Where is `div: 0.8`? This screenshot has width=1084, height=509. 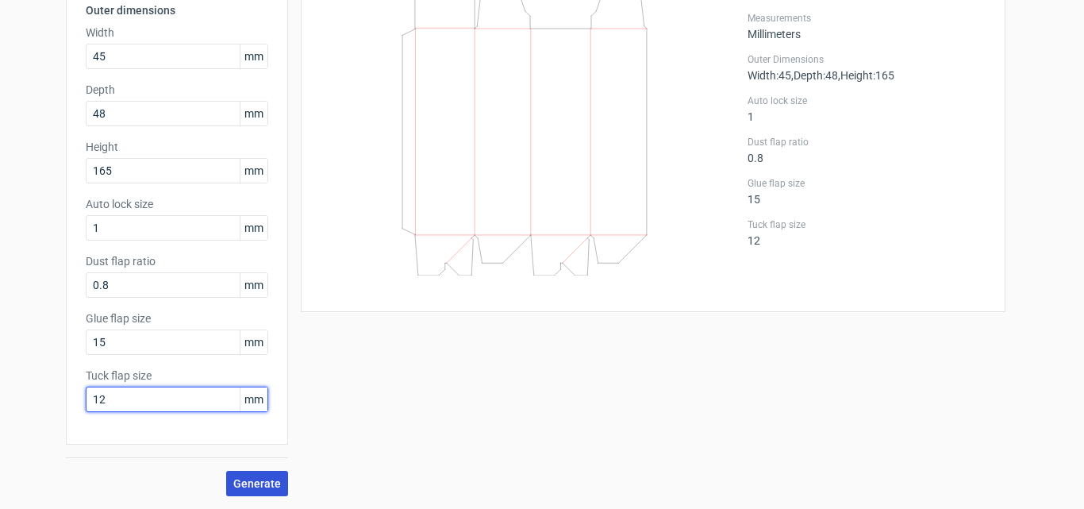
div: 0.8 is located at coordinates (867, 150).